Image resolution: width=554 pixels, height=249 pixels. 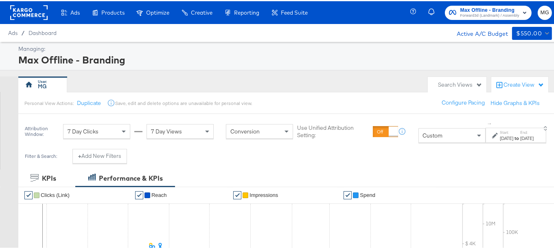 I want to click on span: Dashboard, so click(x=42, y=32).